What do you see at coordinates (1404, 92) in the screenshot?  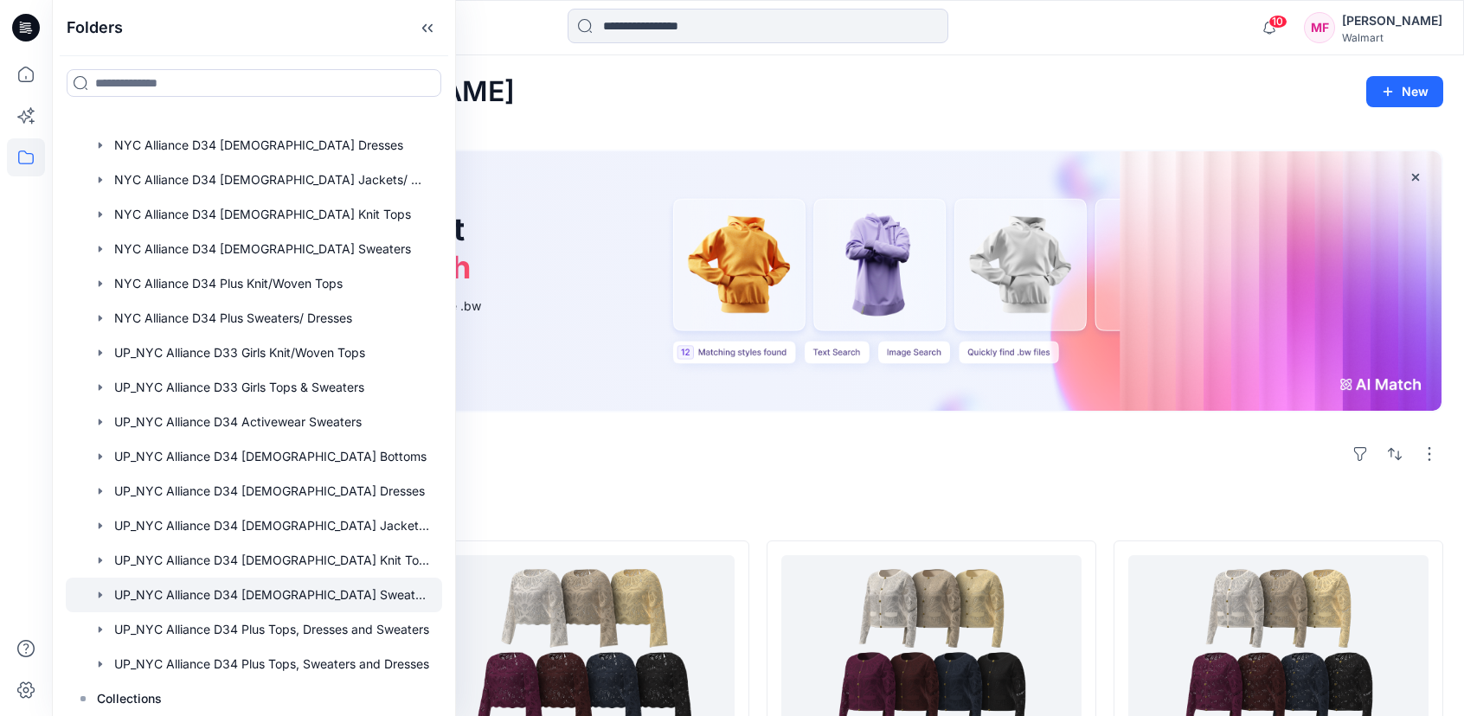 I see `button: New` at bounding box center [1404, 92].